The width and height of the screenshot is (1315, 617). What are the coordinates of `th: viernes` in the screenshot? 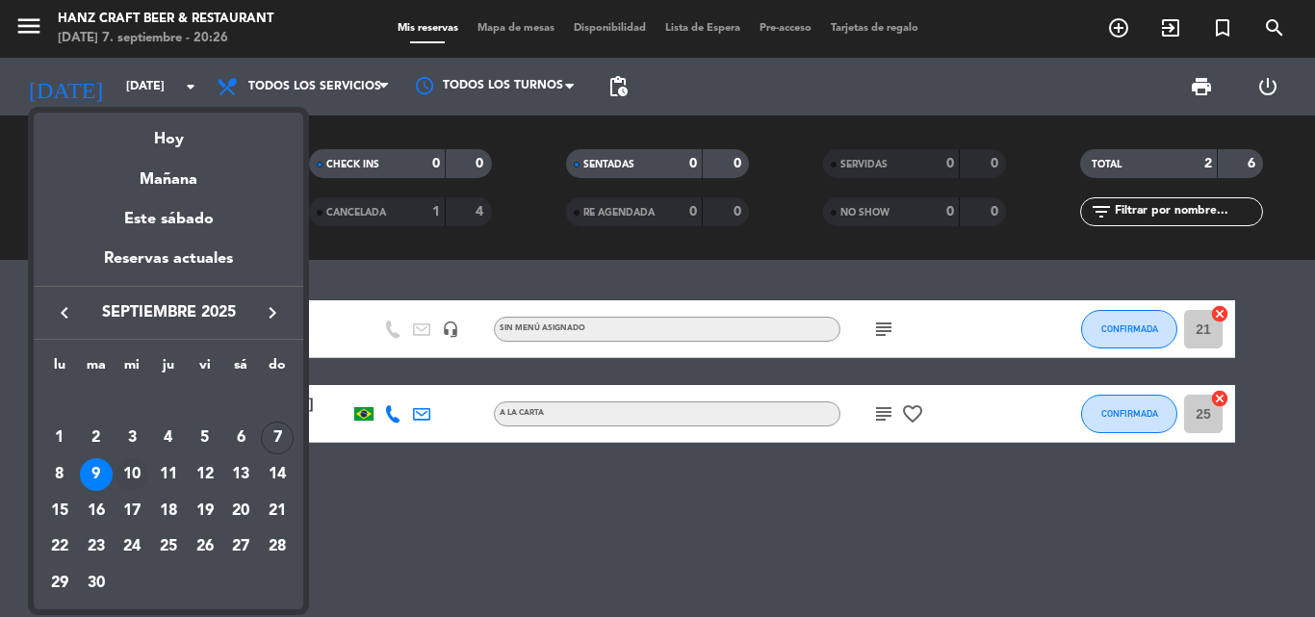 It's located at (205, 369).